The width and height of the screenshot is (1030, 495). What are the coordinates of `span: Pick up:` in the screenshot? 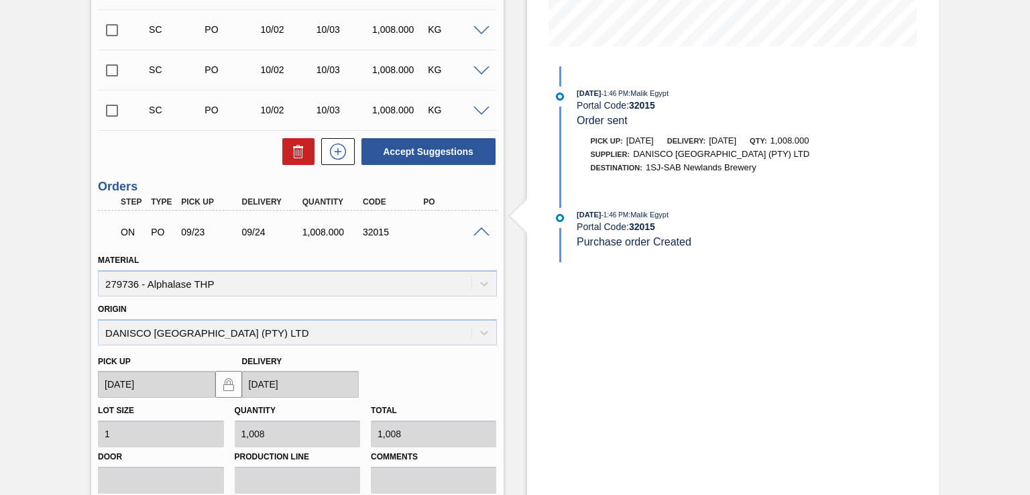 It's located at (607, 141).